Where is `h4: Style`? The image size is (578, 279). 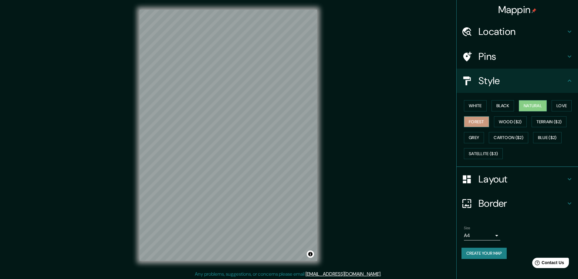
h4: Style is located at coordinates (522, 81).